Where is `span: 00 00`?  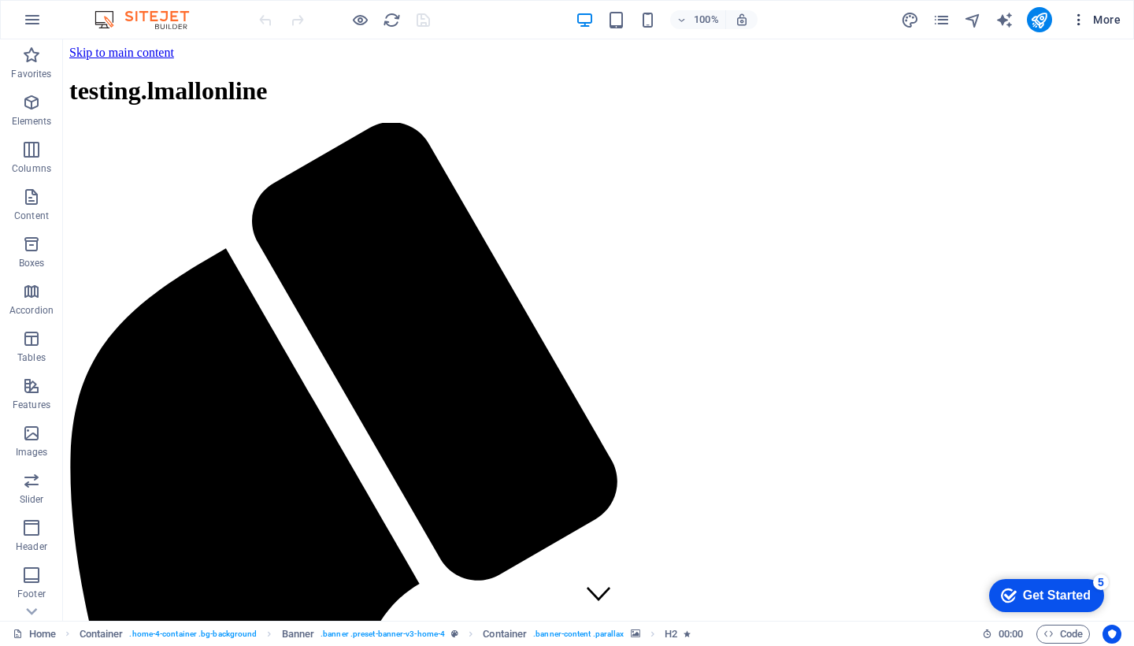 span: 00 00 is located at coordinates (1010, 634).